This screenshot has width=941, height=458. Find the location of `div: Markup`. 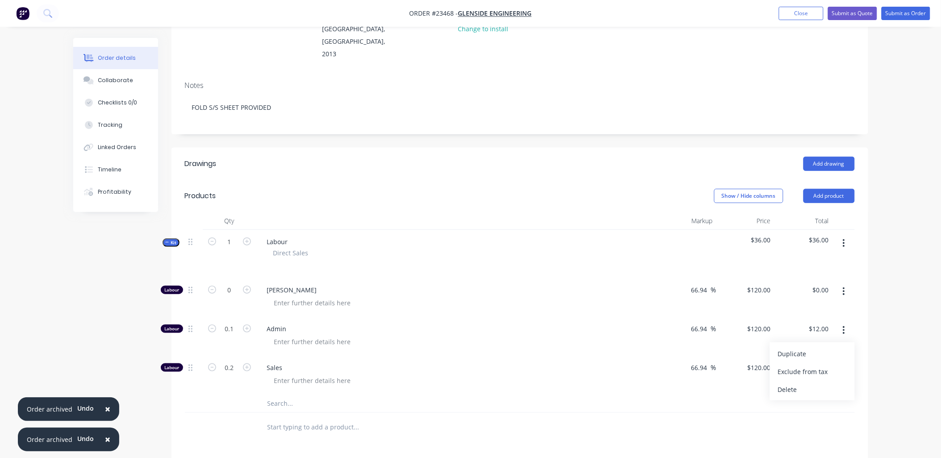

div: Markup is located at coordinates (687, 221).